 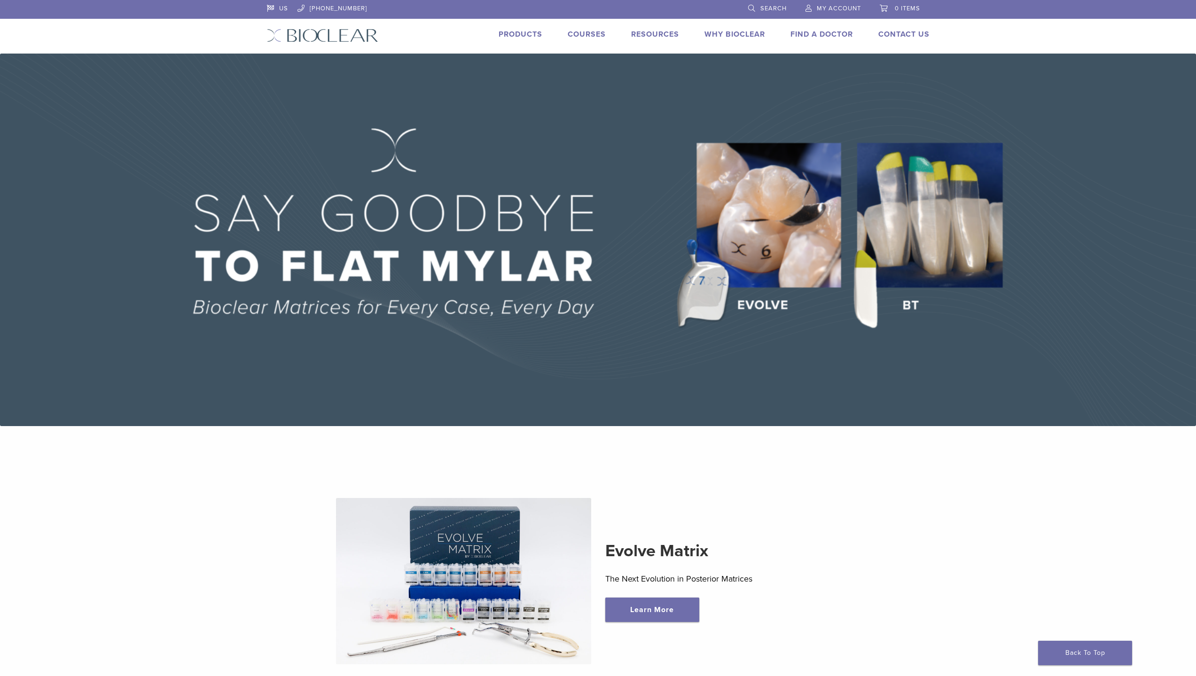 What do you see at coordinates (903, 34) in the screenshot?
I see `a: Contact Us` at bounding box center [903, 34].